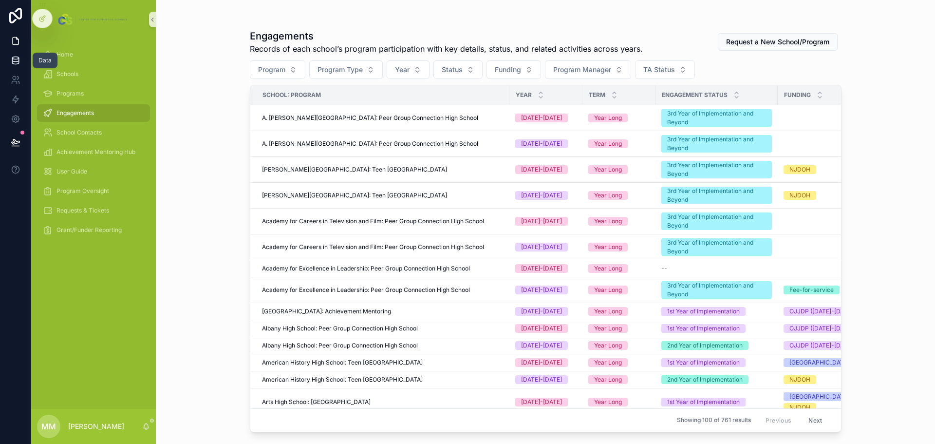 This screenshot has height=444, width=935. I want to click on span: Year, so click(523, 95).